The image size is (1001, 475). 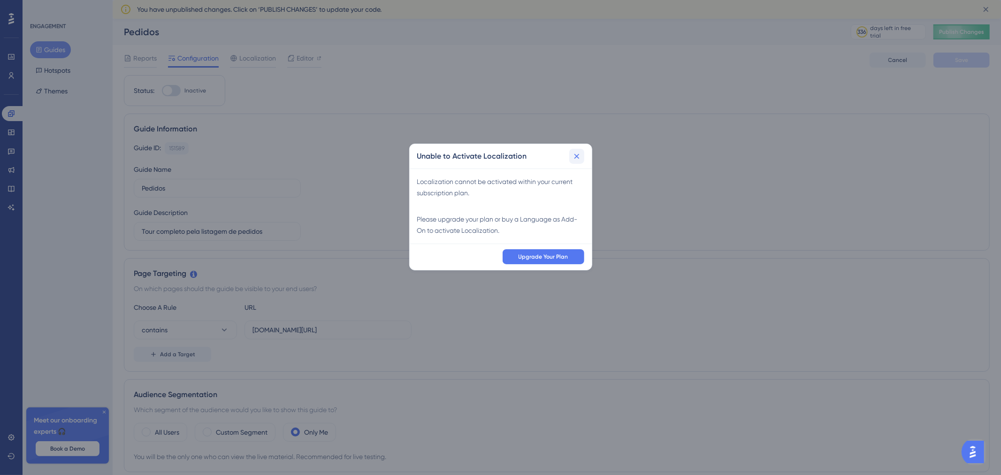 I want to click on span: Upgrade Your Plan, so click(x=544, y=257).